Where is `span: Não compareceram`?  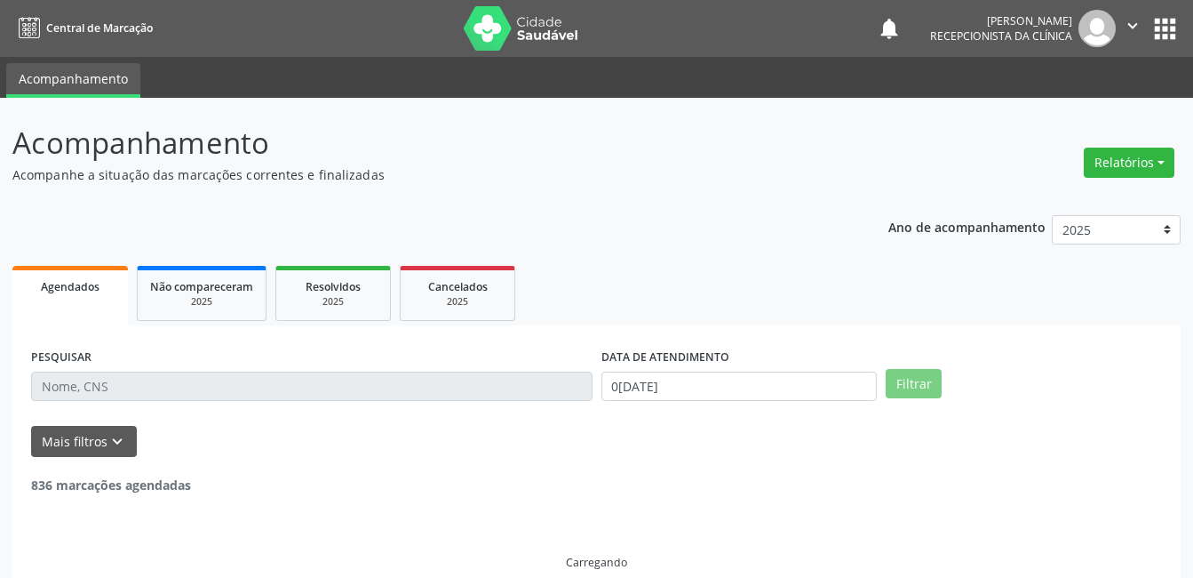
span: Não compareceram is located at coordinates (202, 286).